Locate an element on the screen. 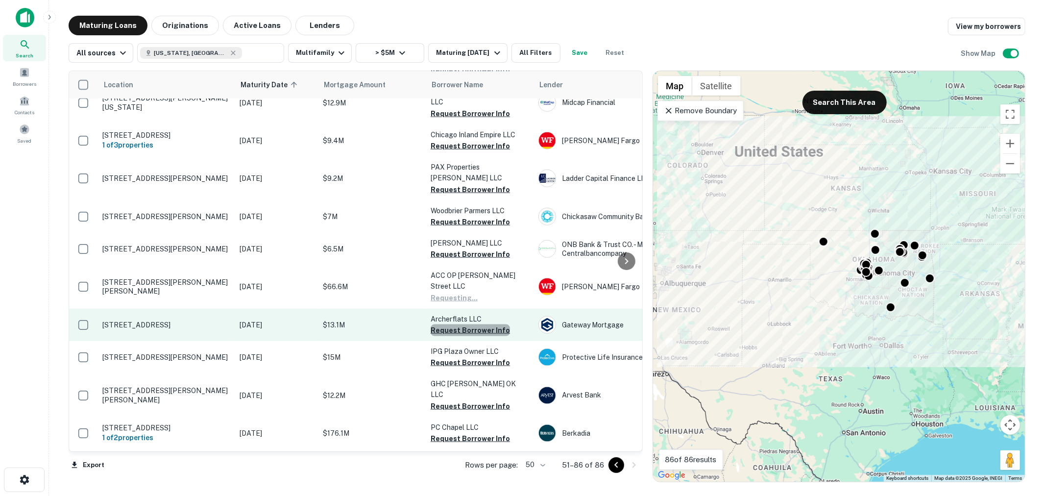 This screenshot has height=496, width=1045. p: Rows per page: is located at coordinates (492, 465).